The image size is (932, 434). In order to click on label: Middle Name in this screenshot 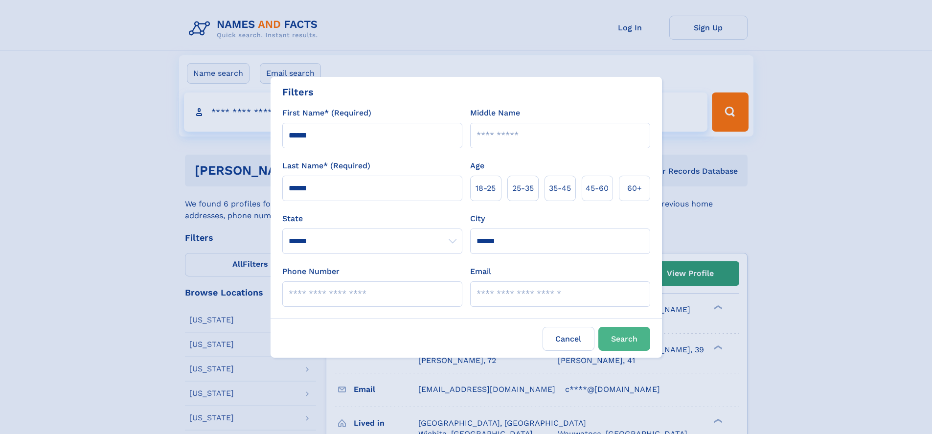, I will do `click(495, 113)`.